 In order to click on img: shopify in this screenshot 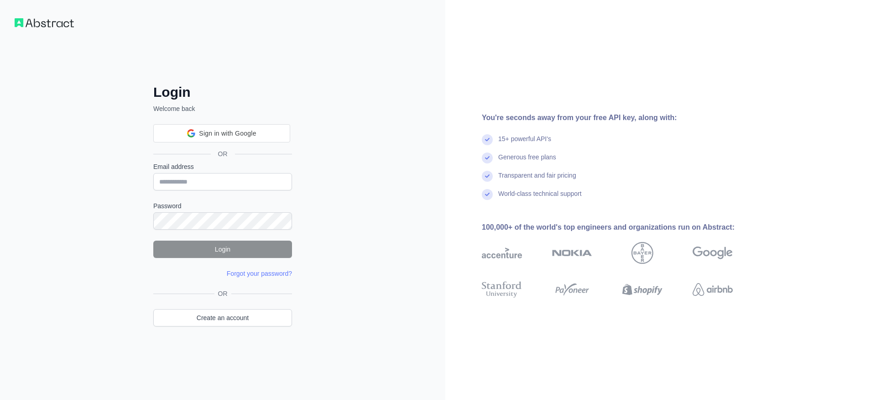, I will do `click(642, 289)`.